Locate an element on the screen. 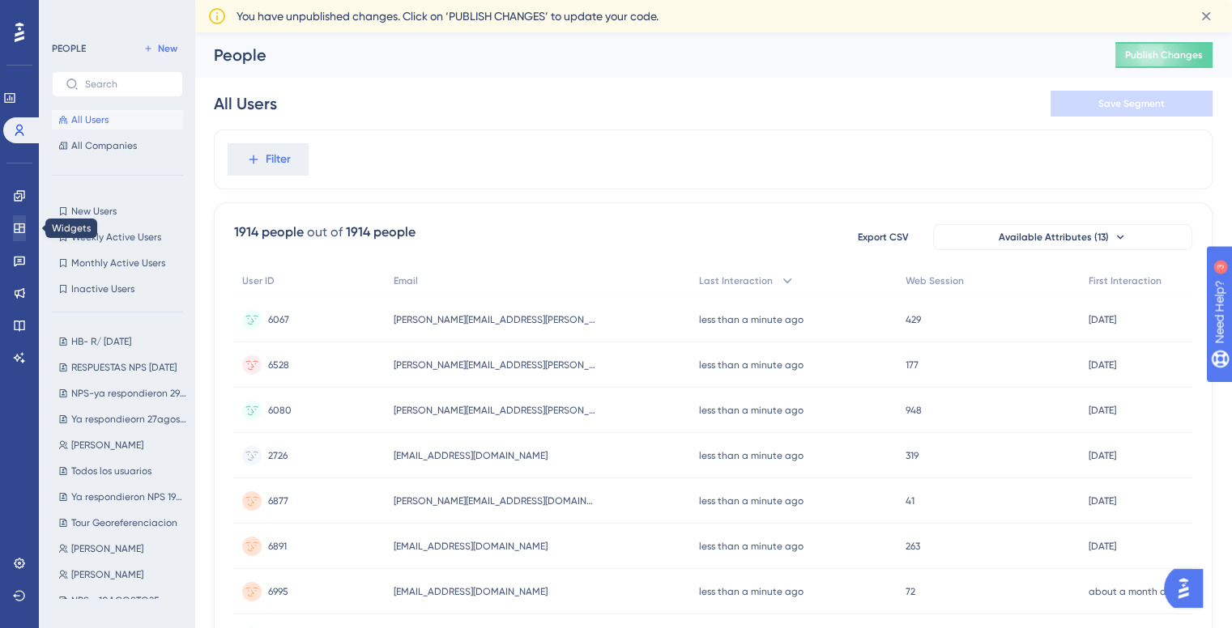  button: Save Segment is located at coordinates (1131, 104).